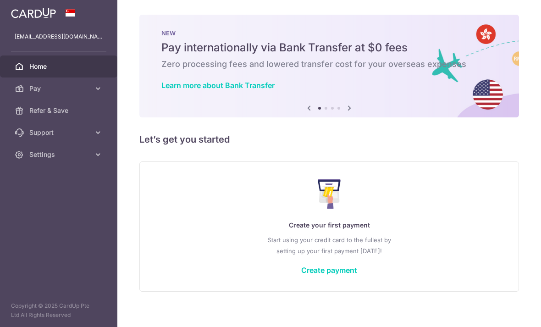 Image resolution: width=541 pixels, height=327 pixels. I want to click on span: Home, so click(60, 66).